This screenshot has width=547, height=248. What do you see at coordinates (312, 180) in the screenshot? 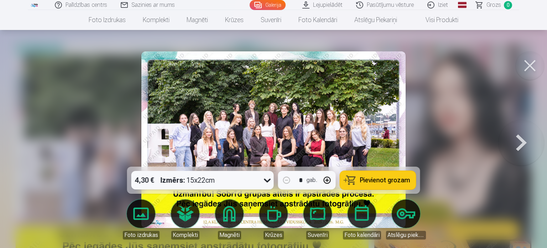
I see `div: gab.` at bounding box center [312, 180].